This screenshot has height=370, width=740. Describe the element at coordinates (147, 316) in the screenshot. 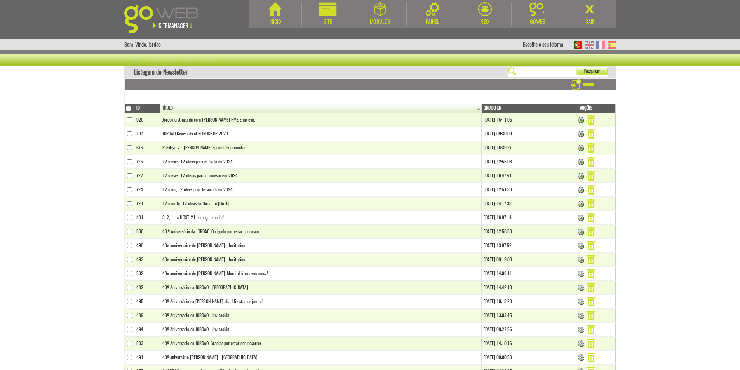

I see `td: 489` at that location.